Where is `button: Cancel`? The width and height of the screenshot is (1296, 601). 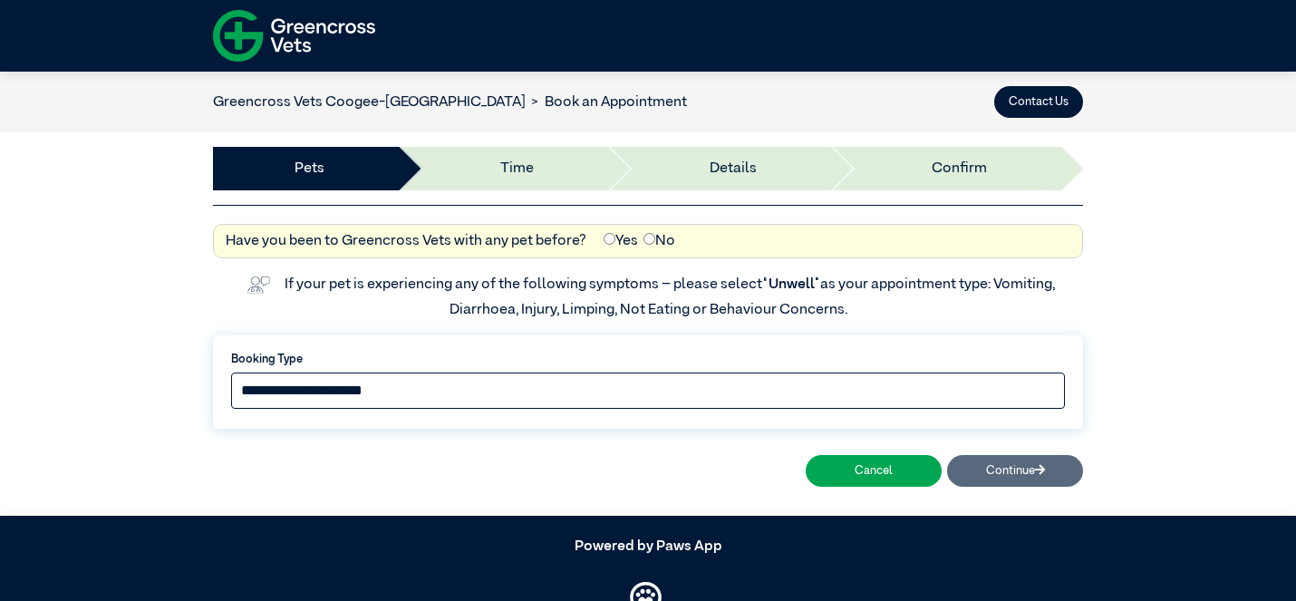 button: Cancel is located at coordinates (874, 470).